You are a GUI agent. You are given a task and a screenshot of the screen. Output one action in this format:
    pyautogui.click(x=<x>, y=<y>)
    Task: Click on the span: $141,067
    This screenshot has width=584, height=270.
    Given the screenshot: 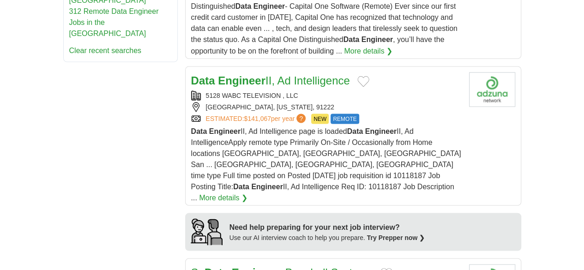 What is the action you would take?
    pyautogui.click(x=257, y=118)
    